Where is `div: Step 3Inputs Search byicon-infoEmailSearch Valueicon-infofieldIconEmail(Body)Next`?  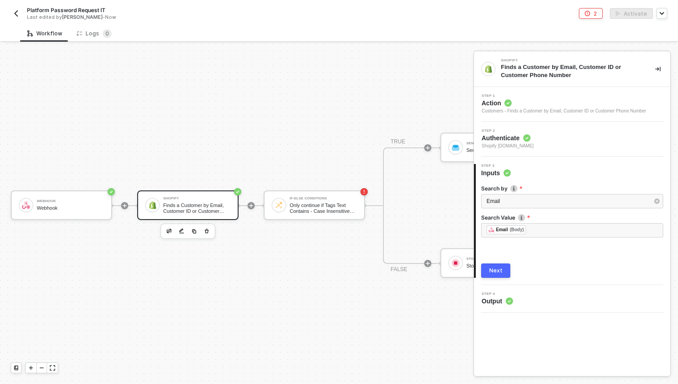
div: Step 3Inputs Search byicon-infoEmailSearch Valueicon-infofieldIconEmail(Body)Next is located at coordinates (572, 221).